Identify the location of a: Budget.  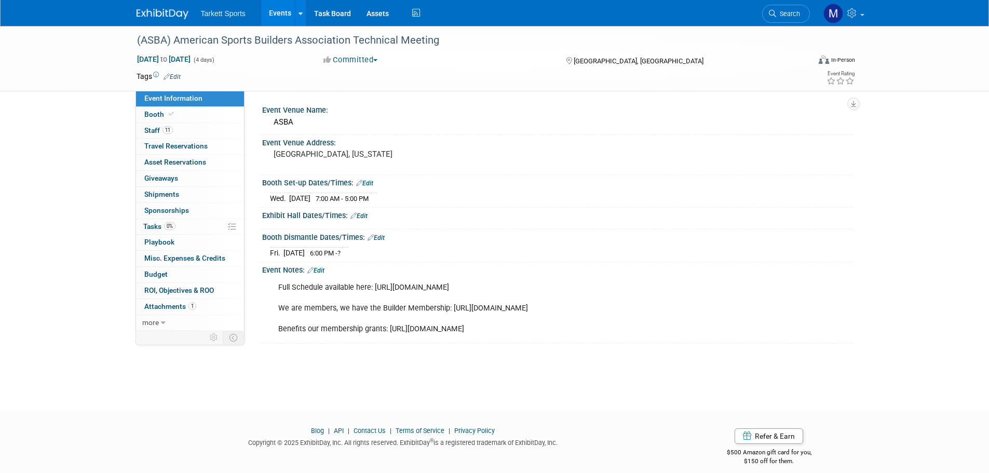
(190, 275).